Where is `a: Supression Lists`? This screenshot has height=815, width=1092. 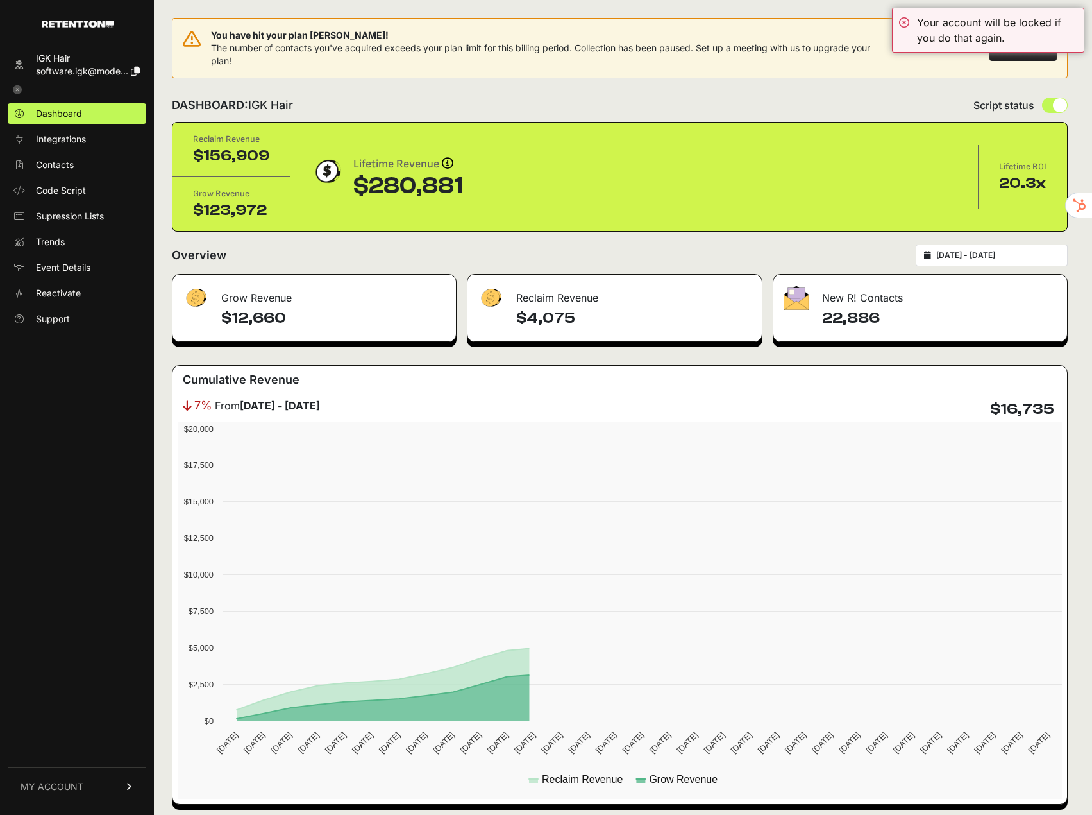
a: Supression Lists is located at coordinates (77, 216).